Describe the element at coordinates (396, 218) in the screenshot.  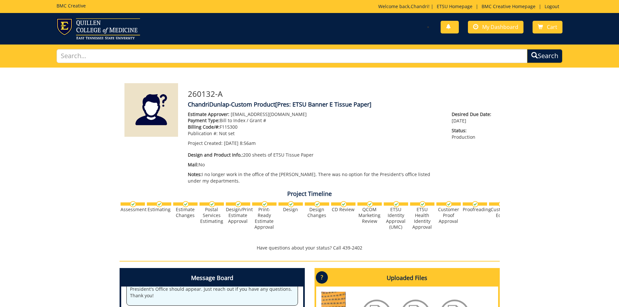
I see `div: ETSU Identity Approval (UMC)` at that location.